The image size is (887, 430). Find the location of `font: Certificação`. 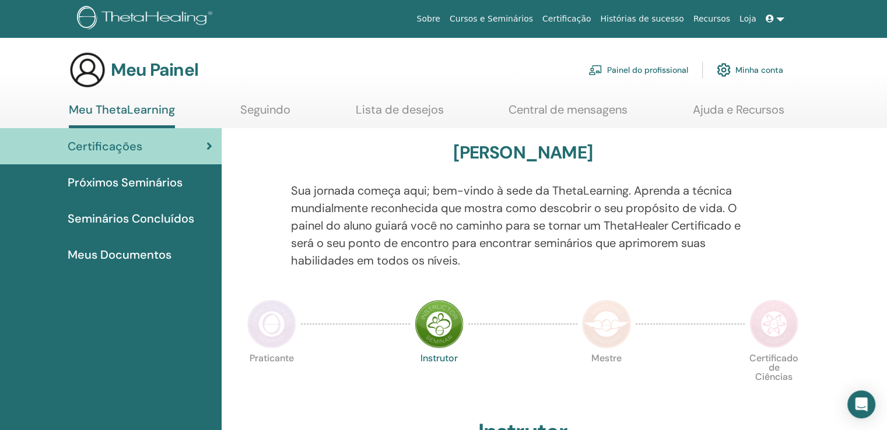

font: Certificação is located at coordinates (566, 19).